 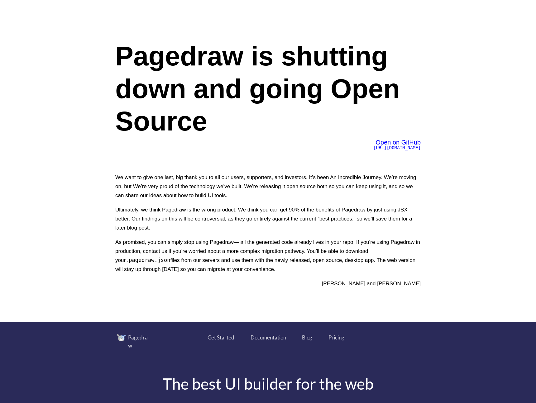 I want to click on div: Pricing, so click(x=336, y=338).